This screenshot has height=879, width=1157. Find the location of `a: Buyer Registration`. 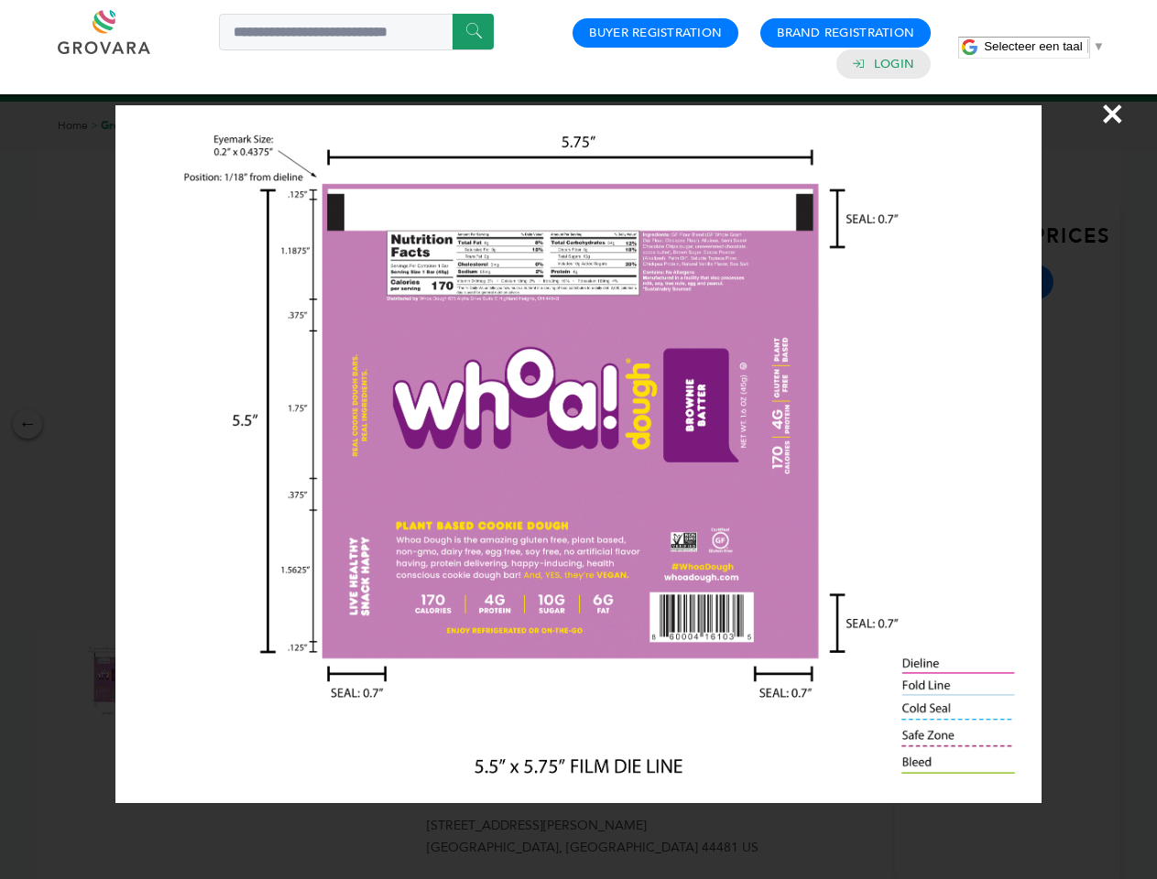

a: Buyer Registration is located at coordinates (655, 33).